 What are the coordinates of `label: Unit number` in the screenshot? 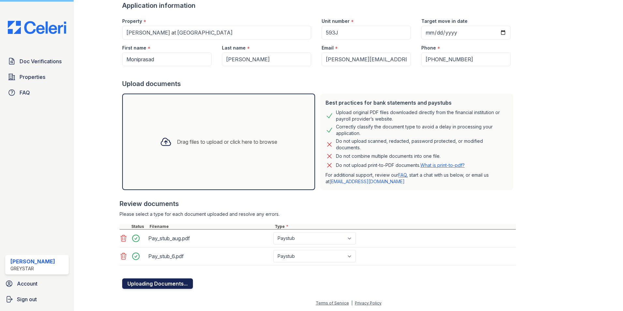 It's located at (336, 21).